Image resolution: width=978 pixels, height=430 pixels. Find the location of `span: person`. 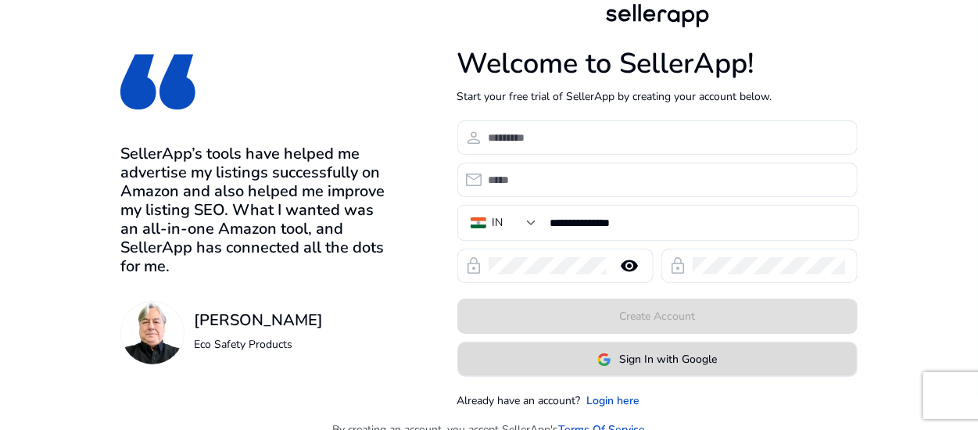

span: person is located at coordinates (475, 138).